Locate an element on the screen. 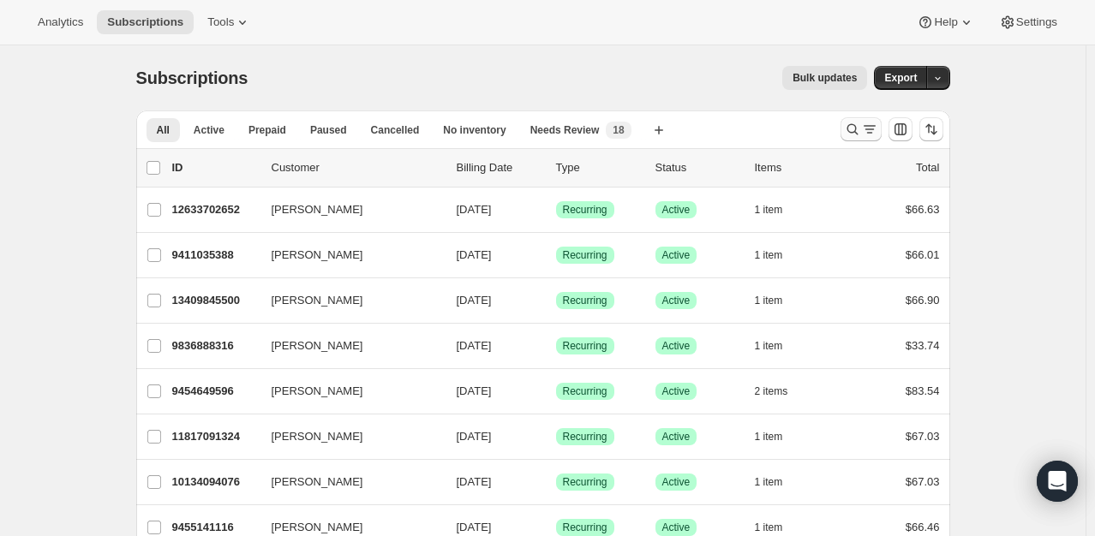 This screenshot has width=1095, height=536. span: $67.03 is located at coordinates (923, 436).